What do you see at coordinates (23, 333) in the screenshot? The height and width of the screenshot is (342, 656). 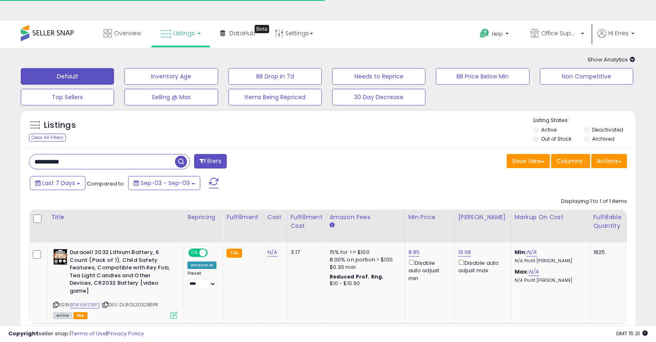 I see `strong: Copyright` at bounding box center [23, 333].